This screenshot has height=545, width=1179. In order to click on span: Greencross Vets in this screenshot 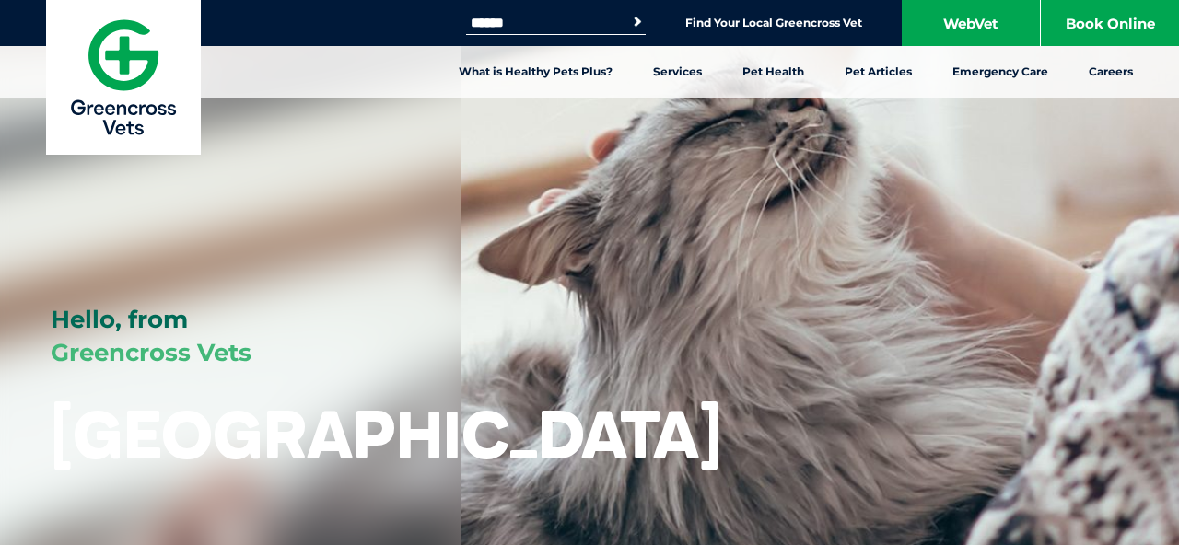, I will do `click(151, 353)`.